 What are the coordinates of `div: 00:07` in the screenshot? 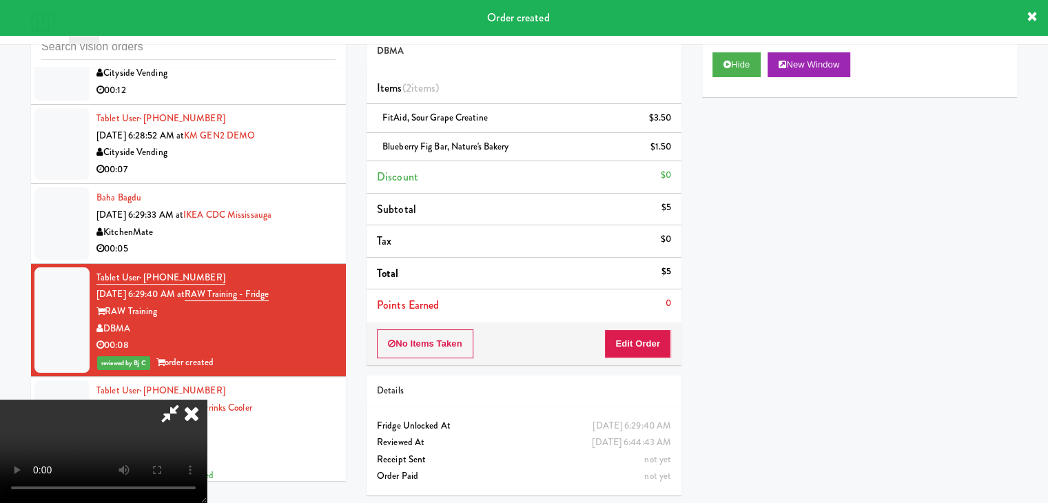 It's located at (216, 170).